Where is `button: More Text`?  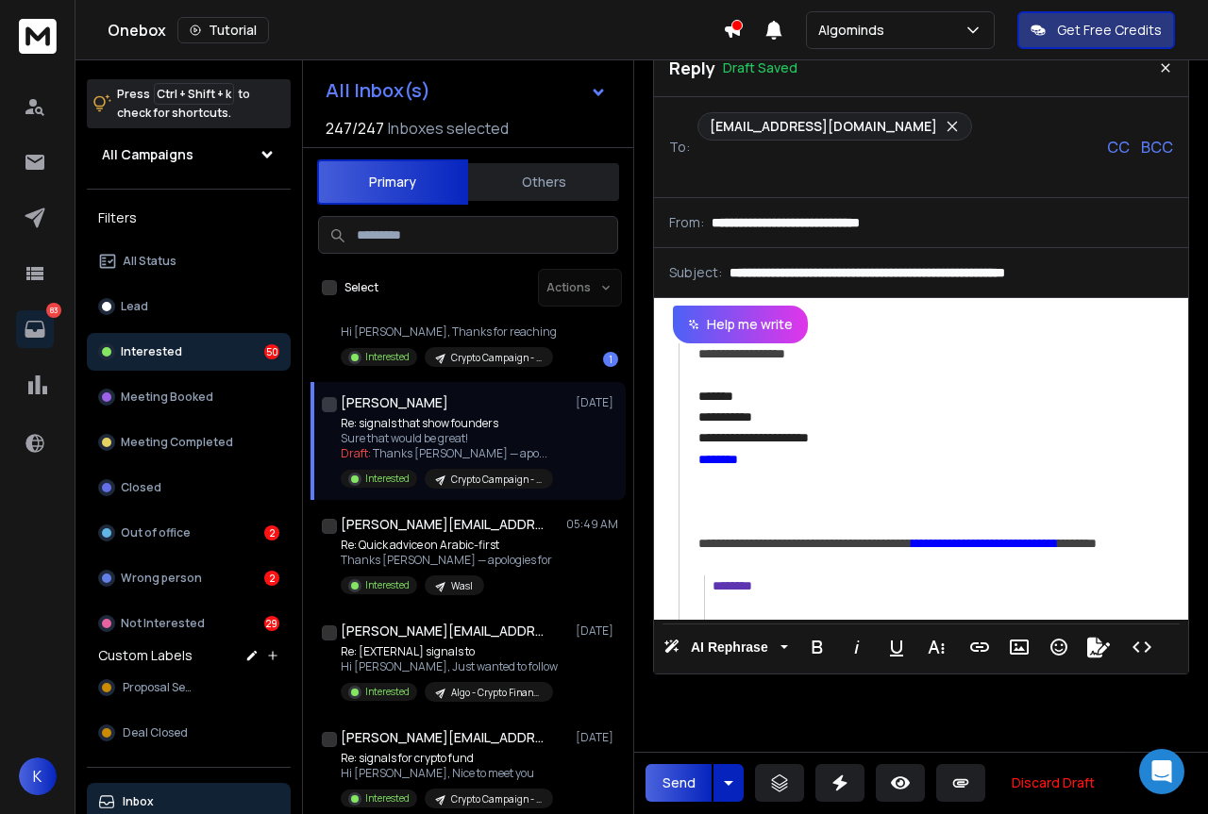 button: More Text is located at coordinates (936, 647).